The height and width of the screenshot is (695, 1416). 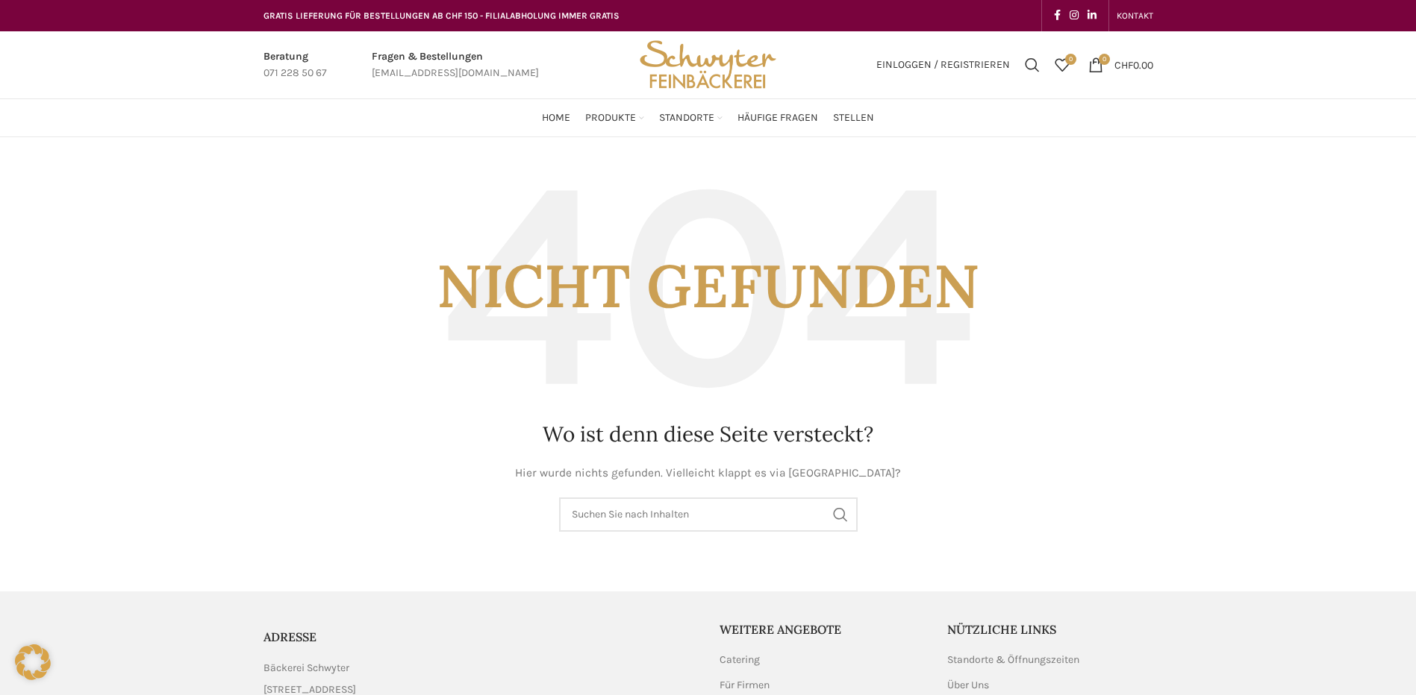 I want to click on span: CHF, so click(x=1123, y=64).